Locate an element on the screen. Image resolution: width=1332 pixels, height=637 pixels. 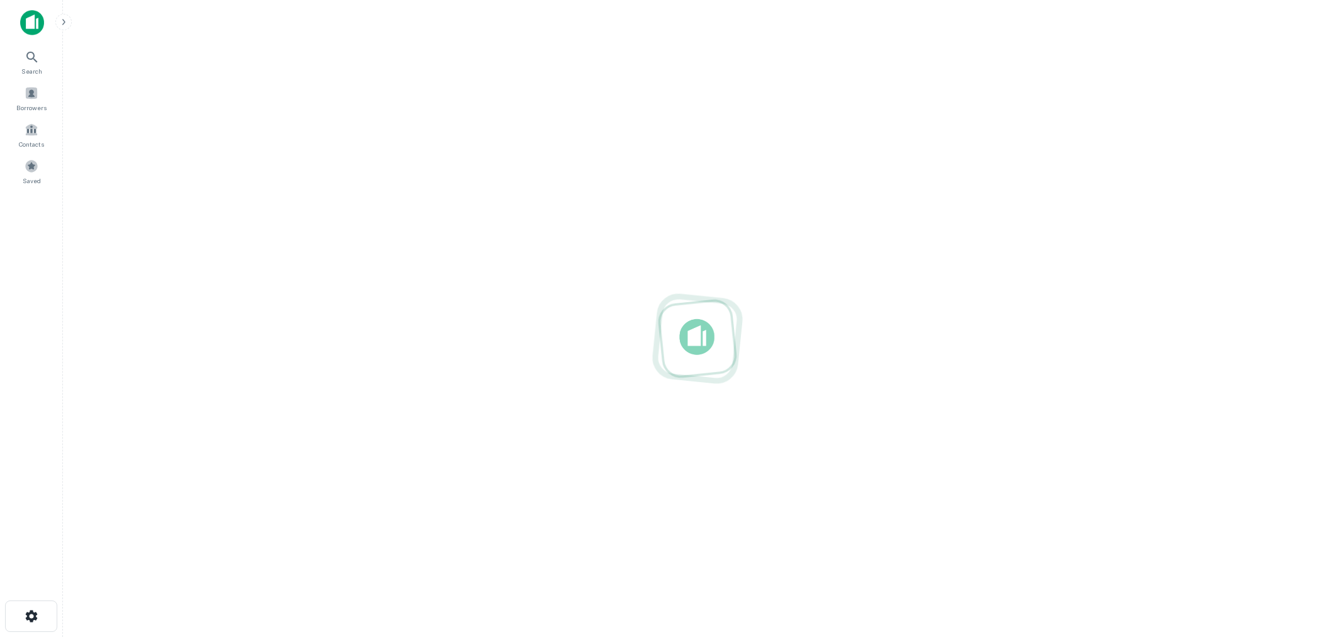
span: Search is located at coordinates (31, 71).